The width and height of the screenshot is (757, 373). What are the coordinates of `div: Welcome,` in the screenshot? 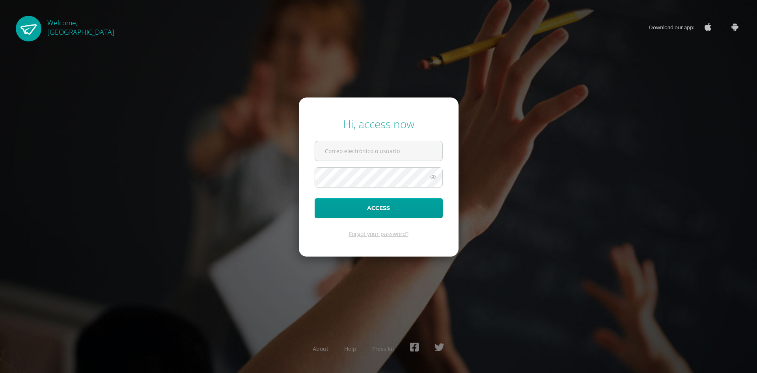 It's located at (81, 26).